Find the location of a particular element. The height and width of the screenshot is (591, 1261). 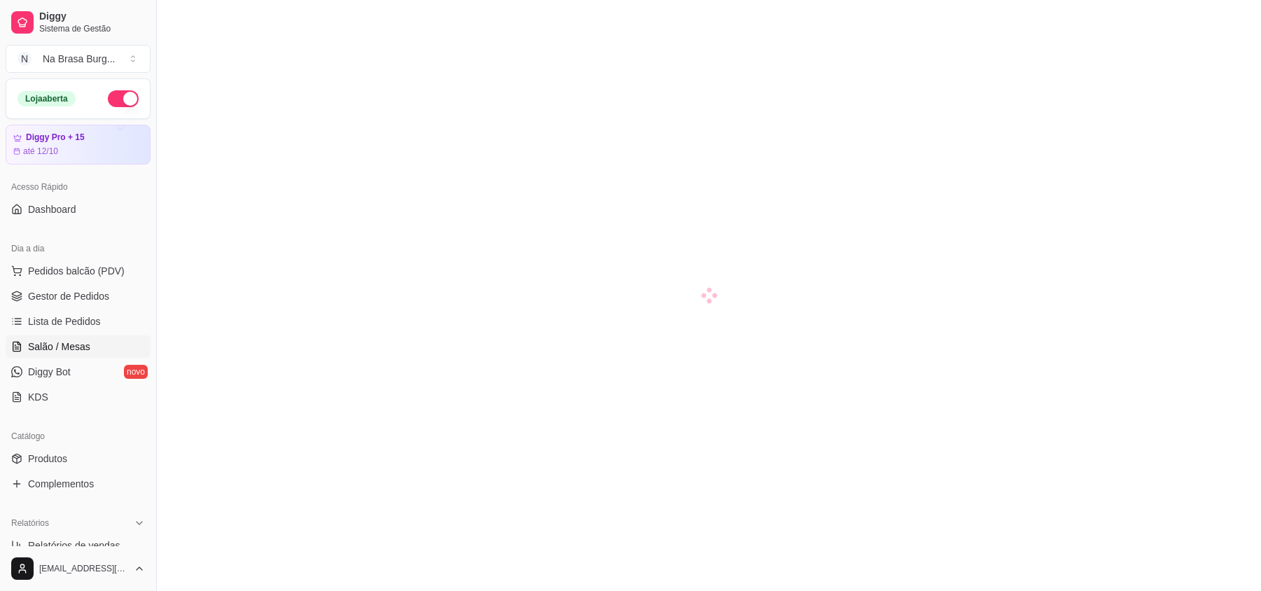

span: Dashboard is located at coordinates (52, 209).